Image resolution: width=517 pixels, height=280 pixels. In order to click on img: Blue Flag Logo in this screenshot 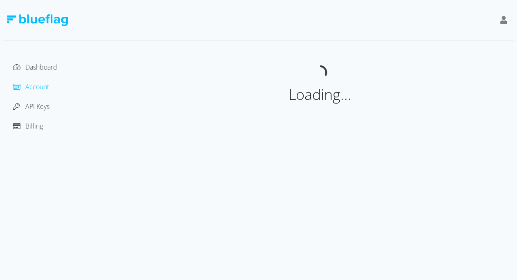, I will do `click(37, 20)`.